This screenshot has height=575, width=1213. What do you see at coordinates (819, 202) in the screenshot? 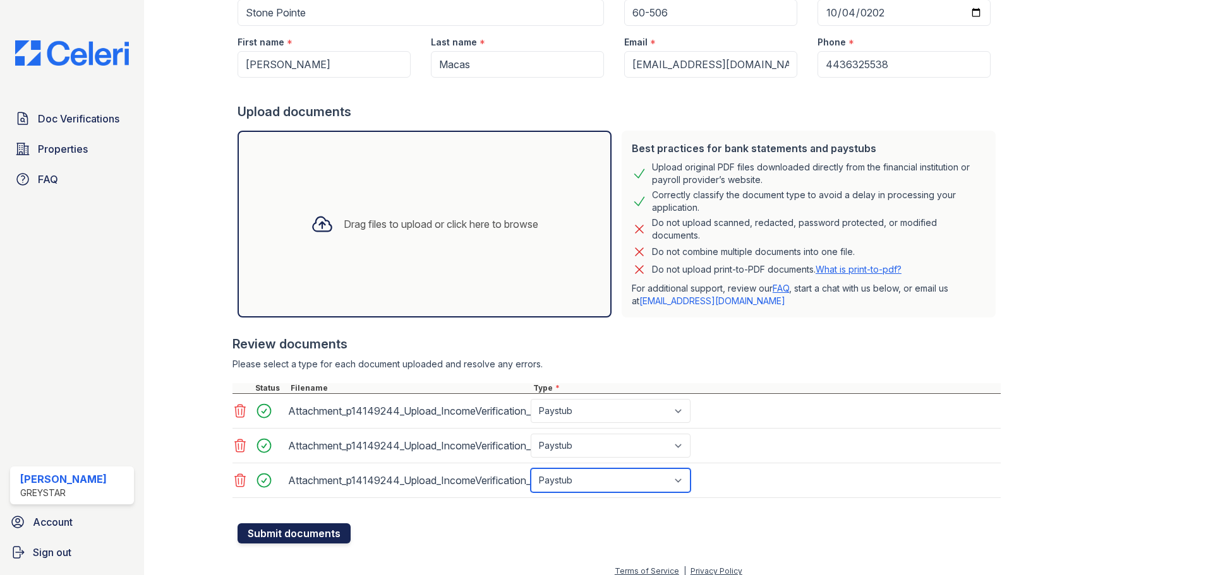
I see `div: Correctly classify the document type to avoid a delay in processing your application.` at bounding box center [819, 202].